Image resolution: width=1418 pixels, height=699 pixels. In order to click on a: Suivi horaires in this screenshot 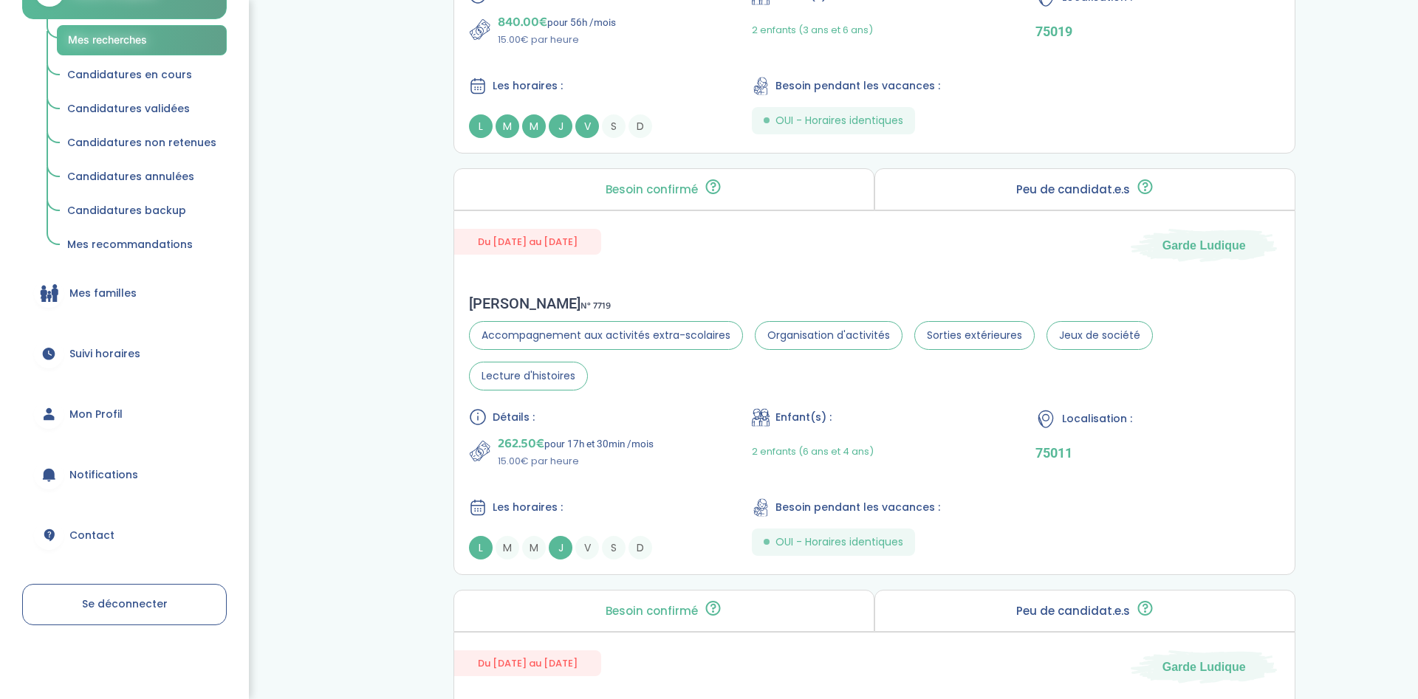, I will do `click(124, 354)`.